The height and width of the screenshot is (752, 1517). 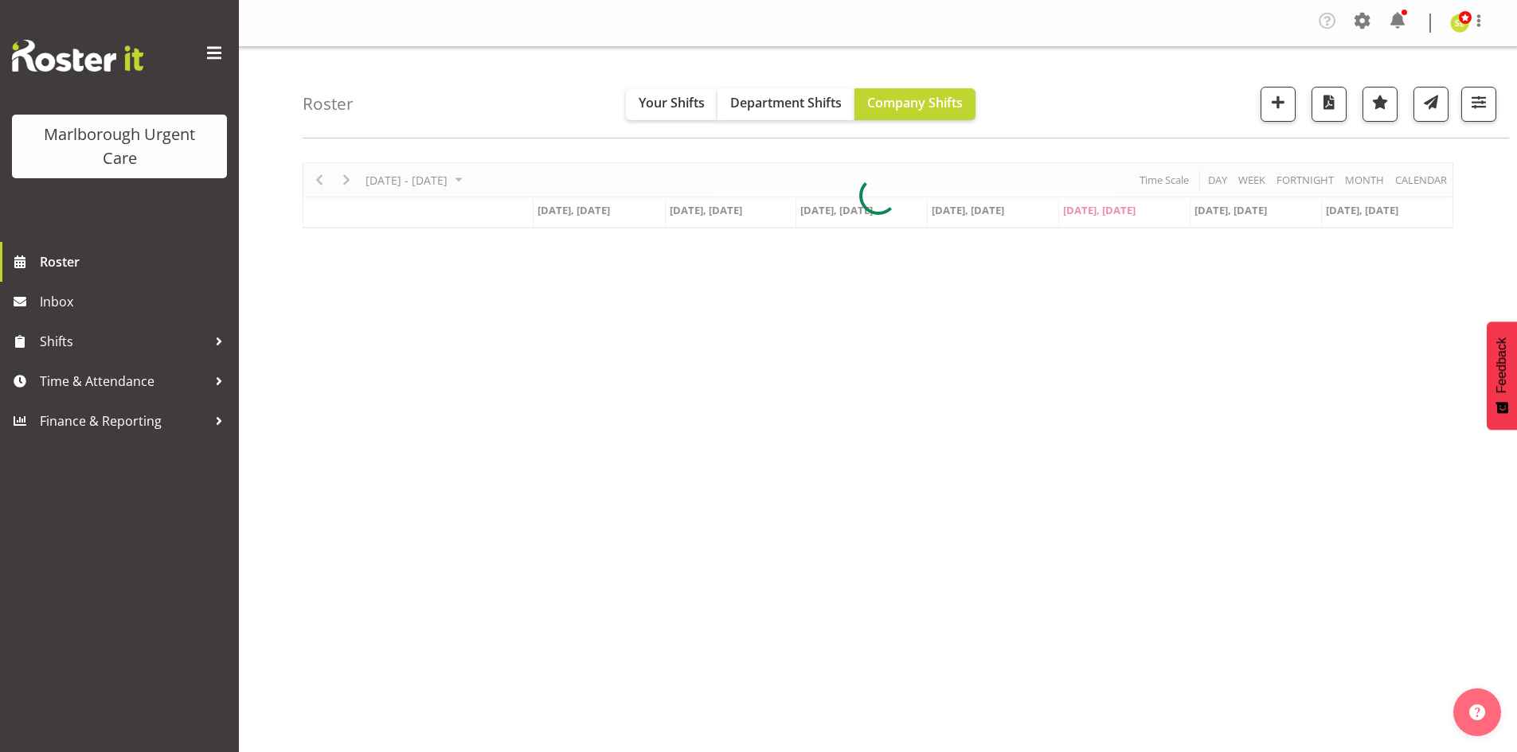 I want to click on button: Feedback - Show survey, so click(x=1502, y=376).